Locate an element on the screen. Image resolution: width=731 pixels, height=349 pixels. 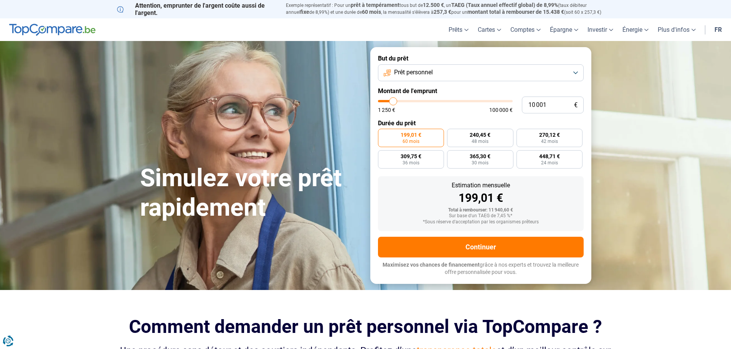
span: fixe is located at coordinates (305, 12).